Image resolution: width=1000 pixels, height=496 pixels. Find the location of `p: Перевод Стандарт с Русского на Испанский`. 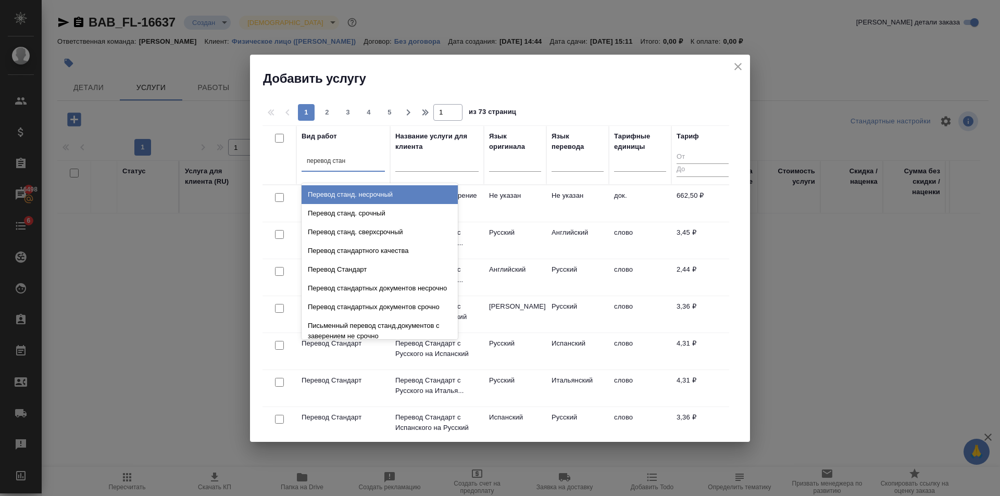

p: Перевод Стандарт с Русского на Испанский is located at coordinates (437, 349).